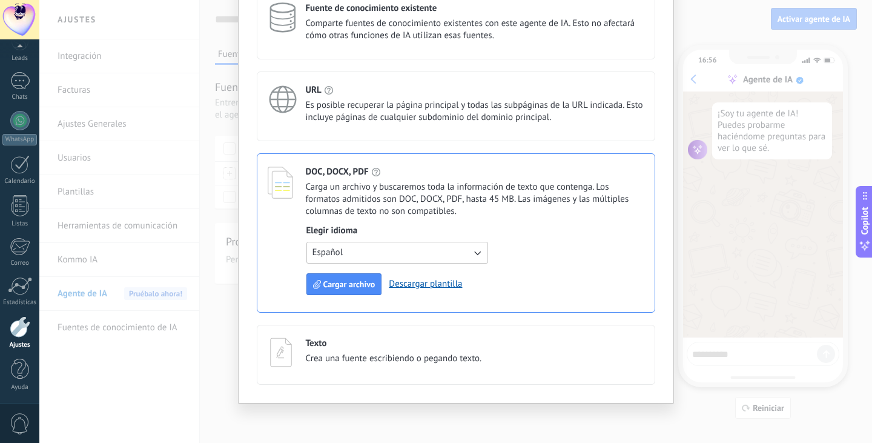 The width and height of the screenshot is (872, 443). What do you see at coordinates (337, 171) in the screenshot?
I see `h4: DOC, DOCX, PDF` at bounding box center [337, 171].